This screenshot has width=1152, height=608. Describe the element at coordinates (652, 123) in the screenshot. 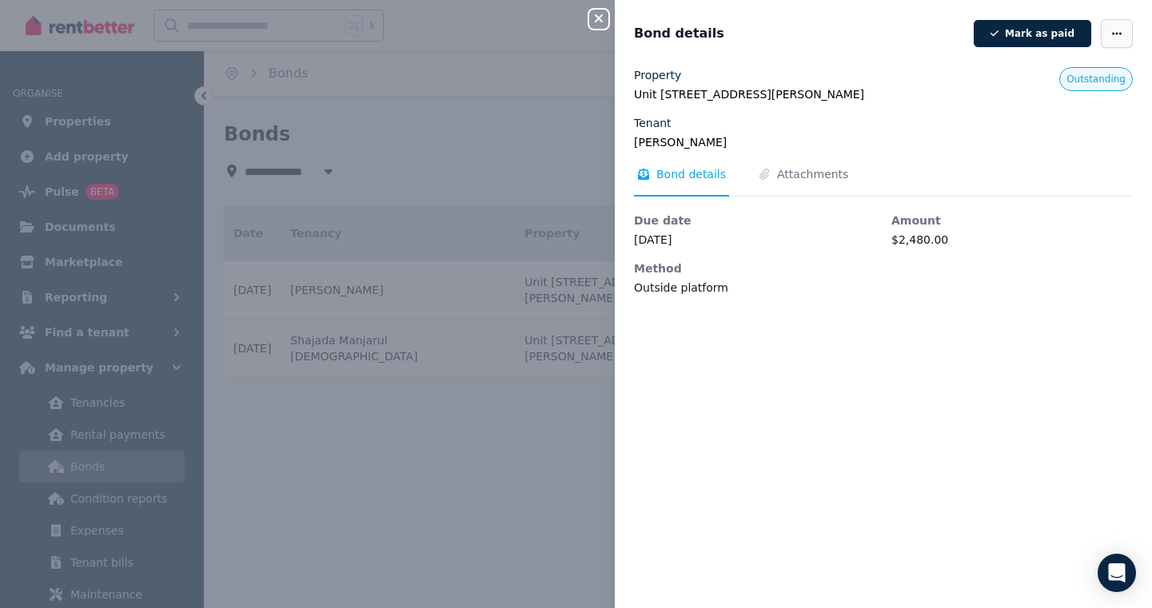

I see `label: Tenant` at that location.